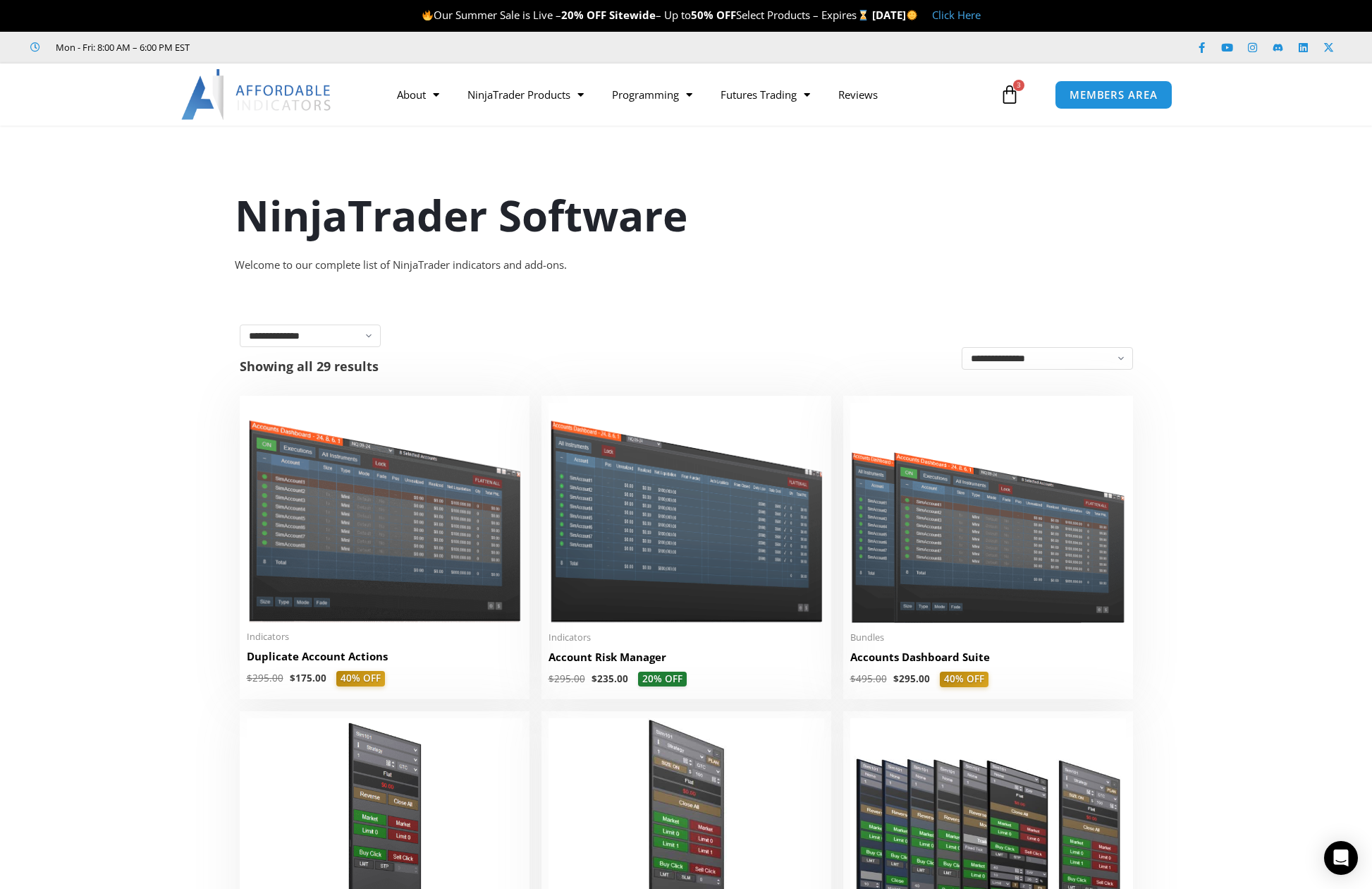 Image resolution: width=1372 pixels, height=889 pixels. Describe the element at coordinates (1009, 94) in the screenshot. I see `a: 3` at that location.